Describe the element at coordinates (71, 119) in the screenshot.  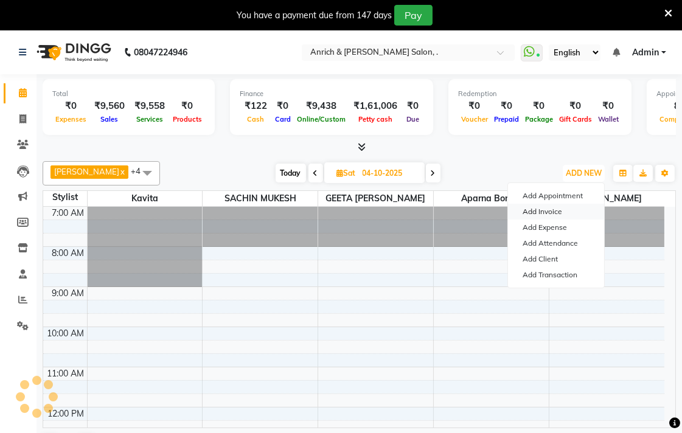
I see `span: Expenses` at that location.